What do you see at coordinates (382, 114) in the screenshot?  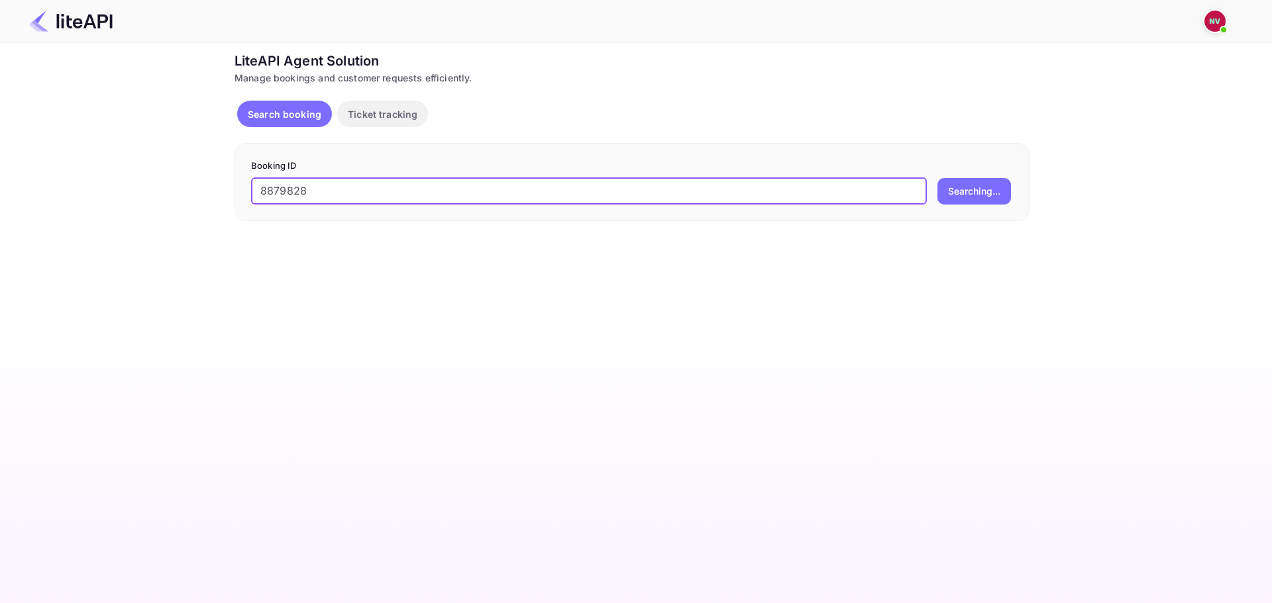 I see `p: Ticket tracking` at bounding box center [382, 114].